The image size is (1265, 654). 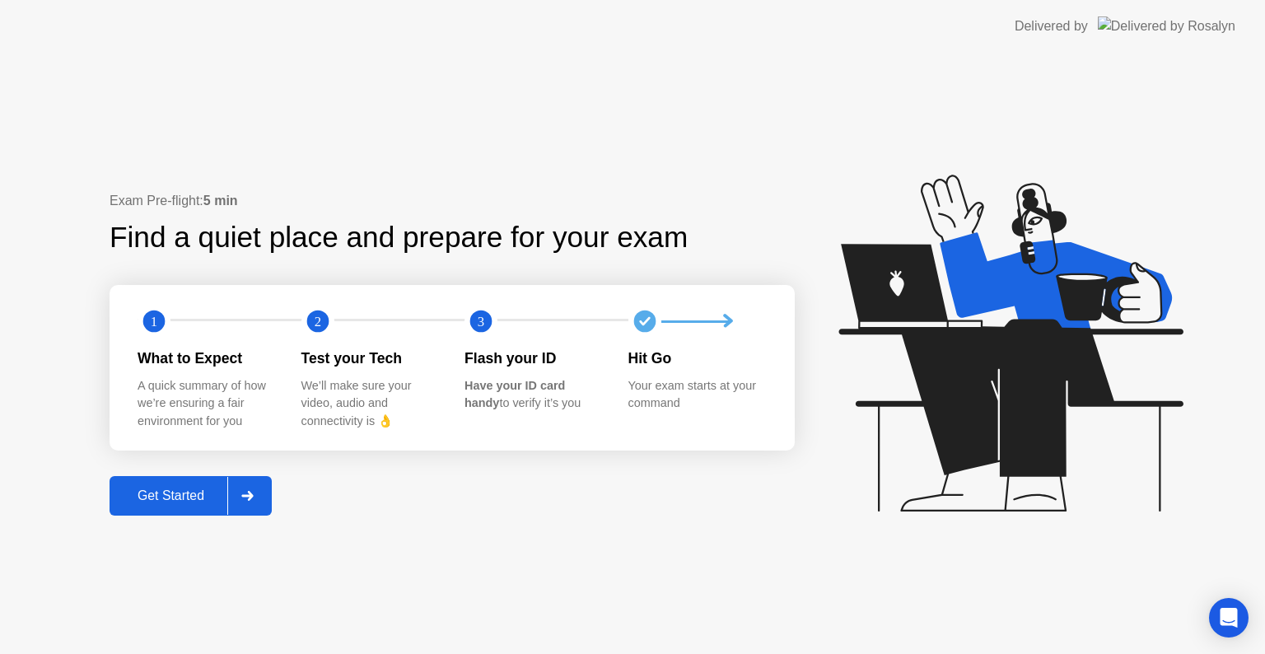 I want to click on div: Hit Go, so click(x=697, y=358).